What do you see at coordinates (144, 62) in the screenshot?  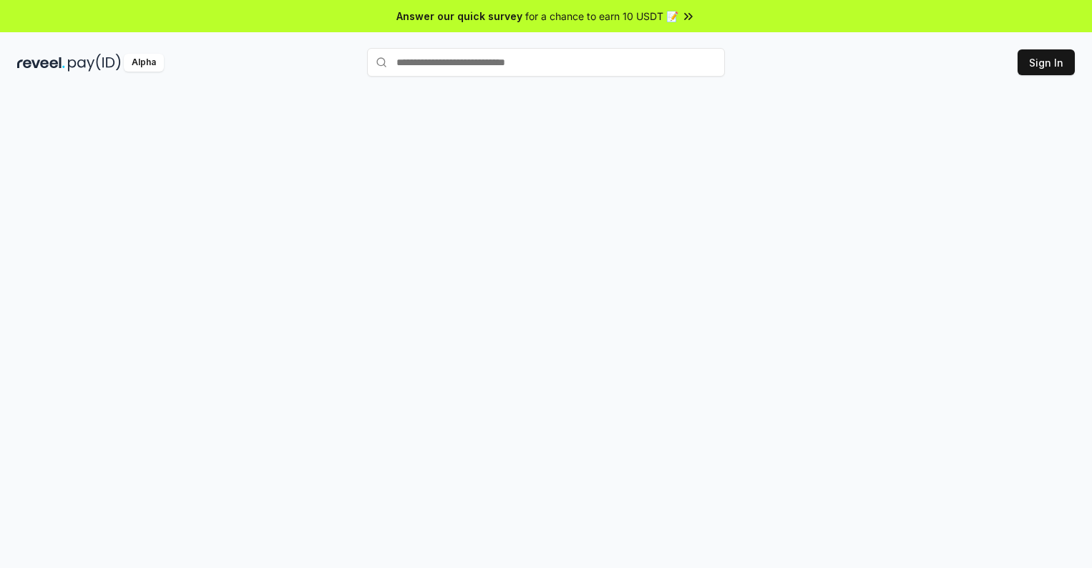 I see `div: Alpha` at bounding box center [144, 62].